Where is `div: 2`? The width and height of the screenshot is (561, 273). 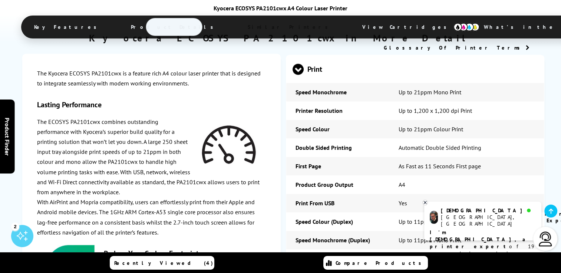
div: 2 is located at coordinates (15, 227).